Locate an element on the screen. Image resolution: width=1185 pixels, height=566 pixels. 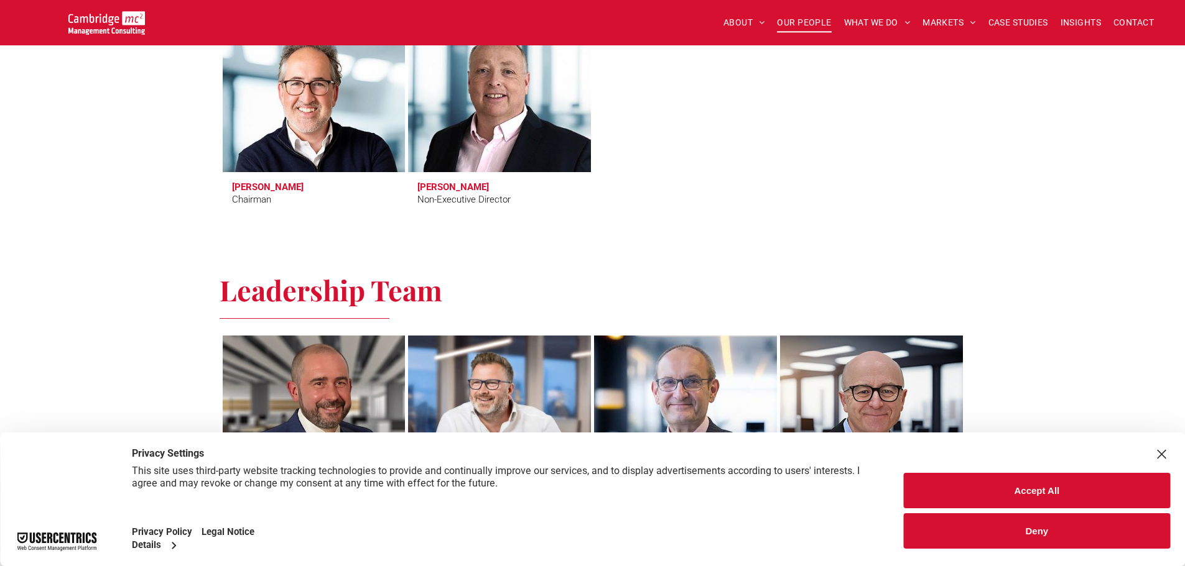
span: Leadership Team is located at coordinates (331, 290).